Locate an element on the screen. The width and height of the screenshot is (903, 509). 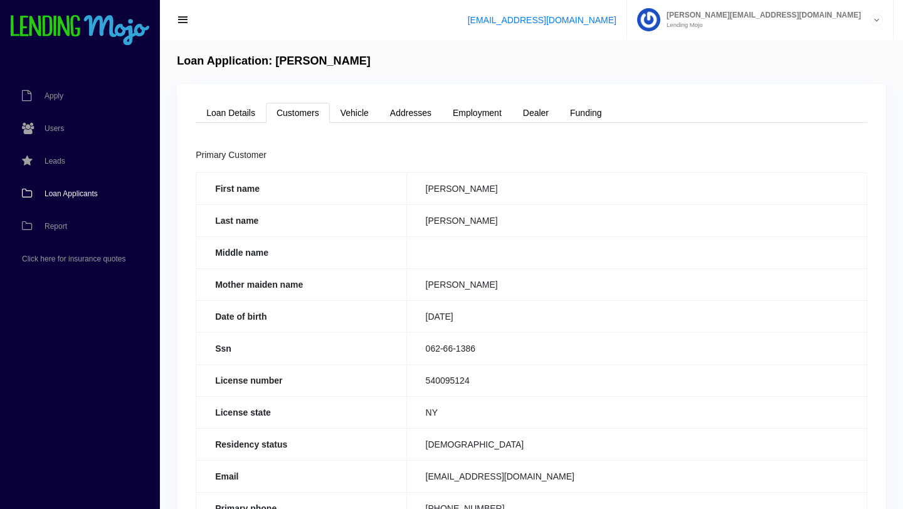
th: Date of birth is located at coordinates (301, 316).